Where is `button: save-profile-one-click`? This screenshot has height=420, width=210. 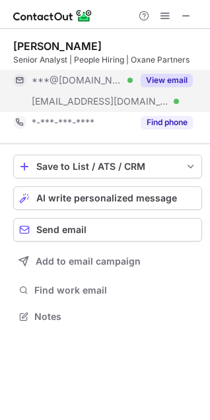
button: save-profile-one-click is located at coordinates (107, 167).